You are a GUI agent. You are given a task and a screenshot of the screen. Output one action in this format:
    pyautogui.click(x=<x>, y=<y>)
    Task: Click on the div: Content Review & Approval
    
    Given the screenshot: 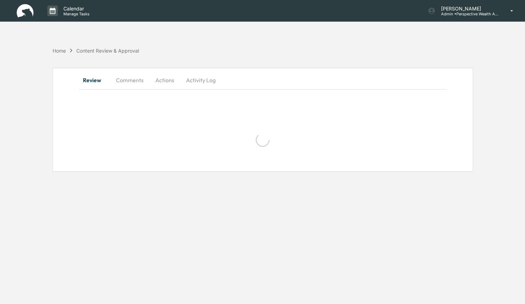 What is the action you would take?
    pyautogui.click(x=108, y=51)
    